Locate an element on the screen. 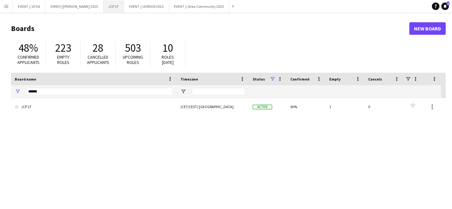  button: EVENT // ATEA is located at coordinates (29, 6).